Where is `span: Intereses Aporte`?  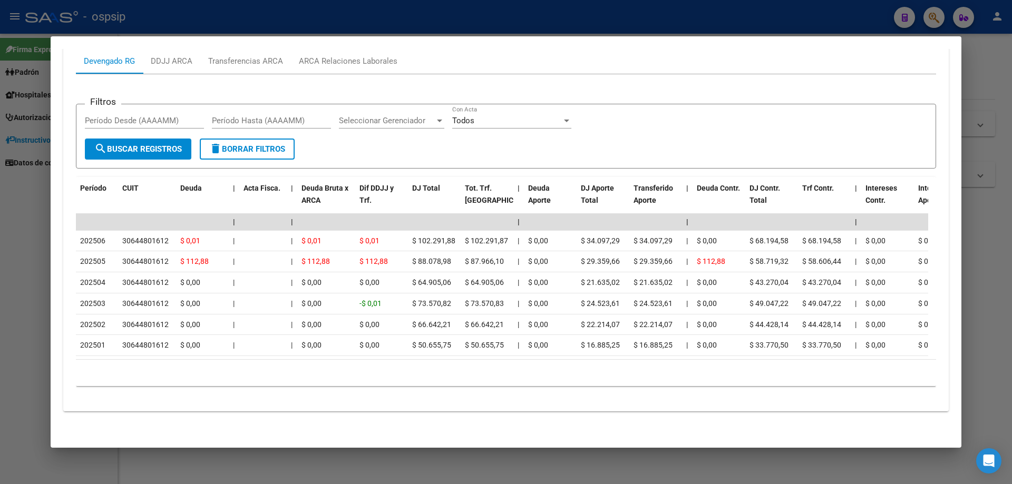
span: Intereses Aporte is located at coordinates (934, 194).